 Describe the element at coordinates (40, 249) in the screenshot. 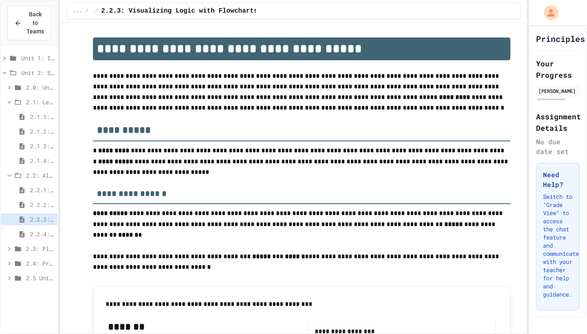

I see `span: 2.3: Playing Games` at that location.